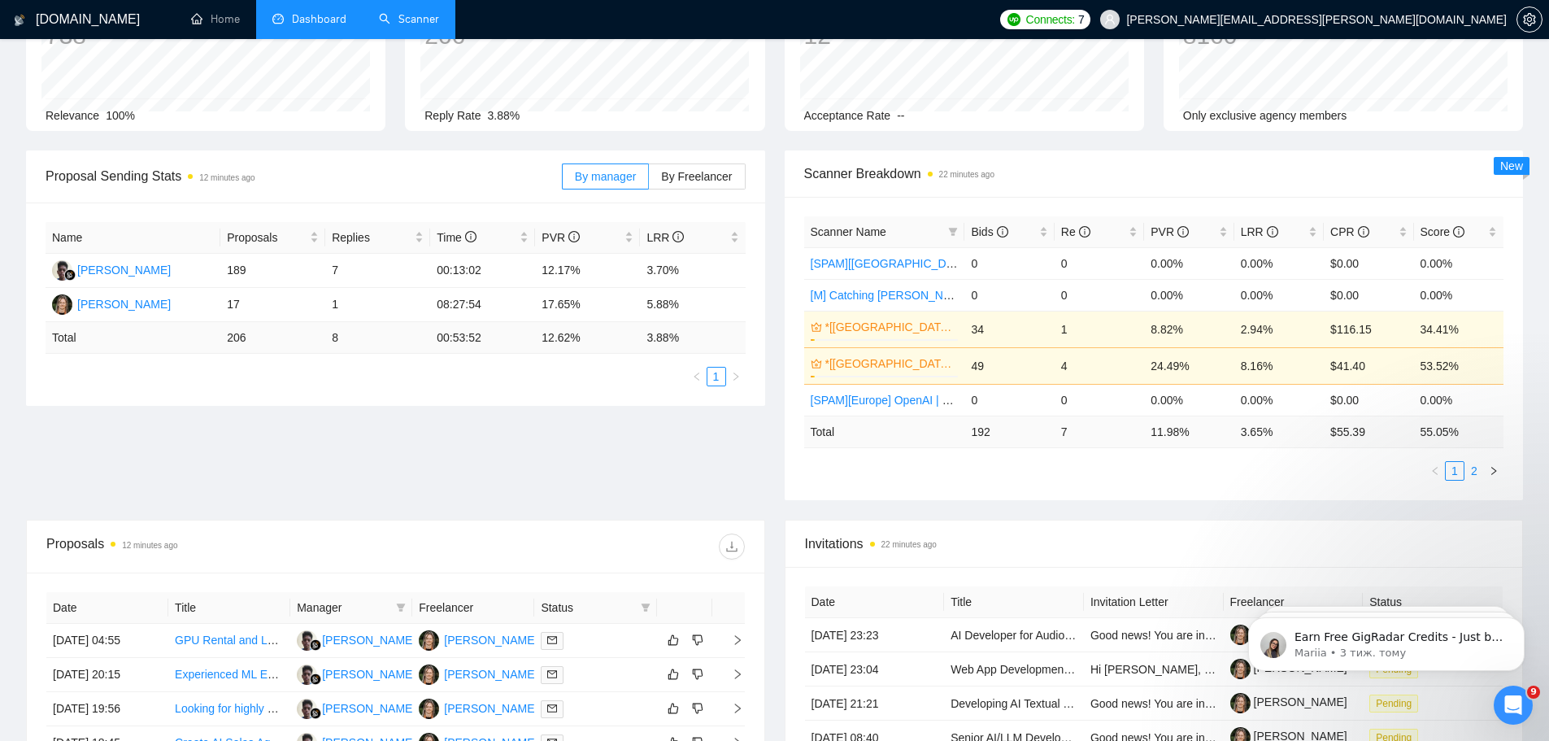  Describe the element at coordinates (1009, 431) in the screenshot. I see `td: 192` at that location.